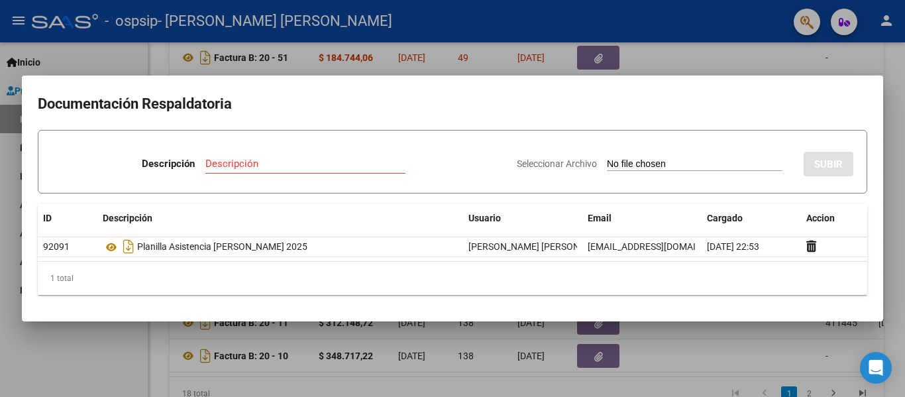 The width and height of the screenshot is (905, 397). Describe the element at coordinates (752, 218) in the screenshot. I see `datatable-header-cell: Cargado` at that location.